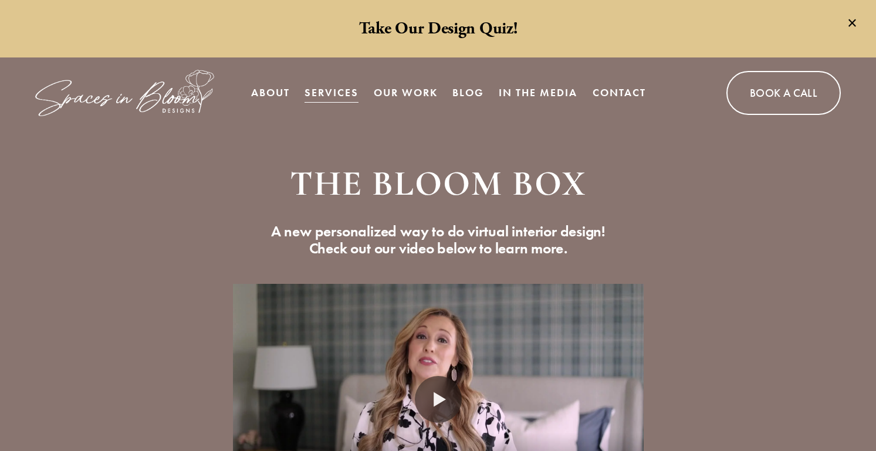  What do you see at coordinates (124, 93) in the screenshot?
I see `img: Spaces in Bloom Designs` at bounding box center [124, 93].